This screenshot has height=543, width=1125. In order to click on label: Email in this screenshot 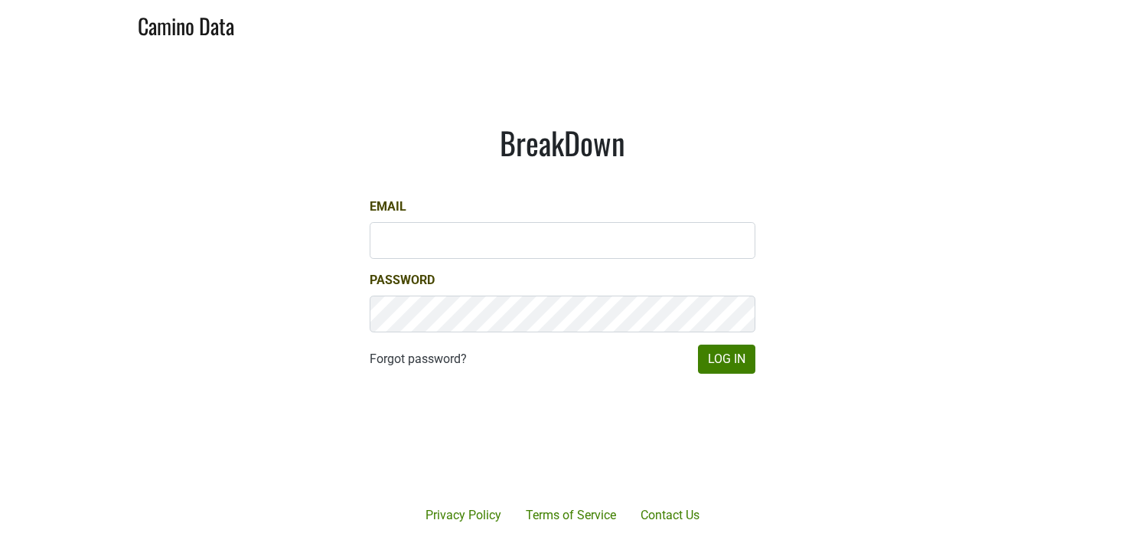, I will do `click(388, 207)`.